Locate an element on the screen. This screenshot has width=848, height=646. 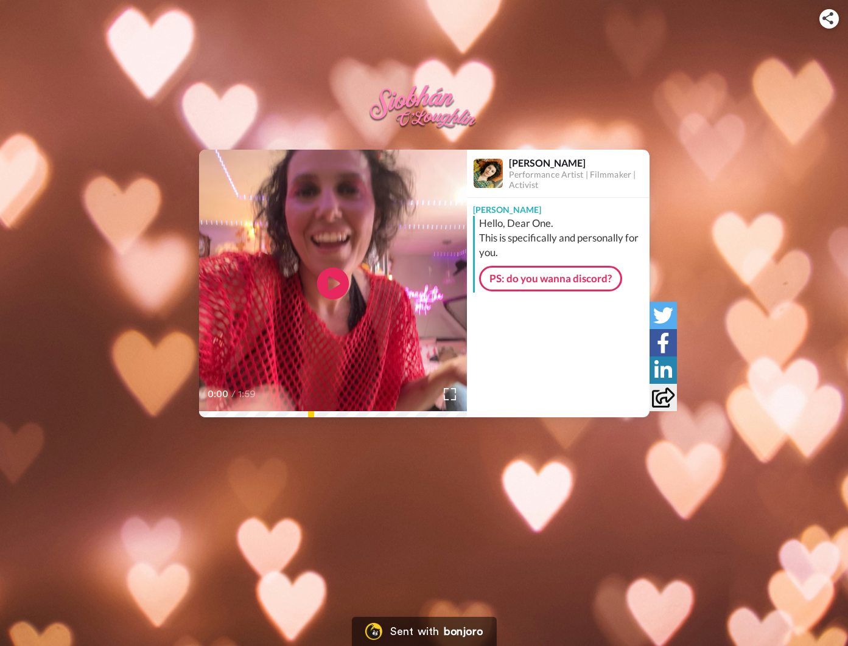
img: ic_share.svg is located at coordinates (828, 18).